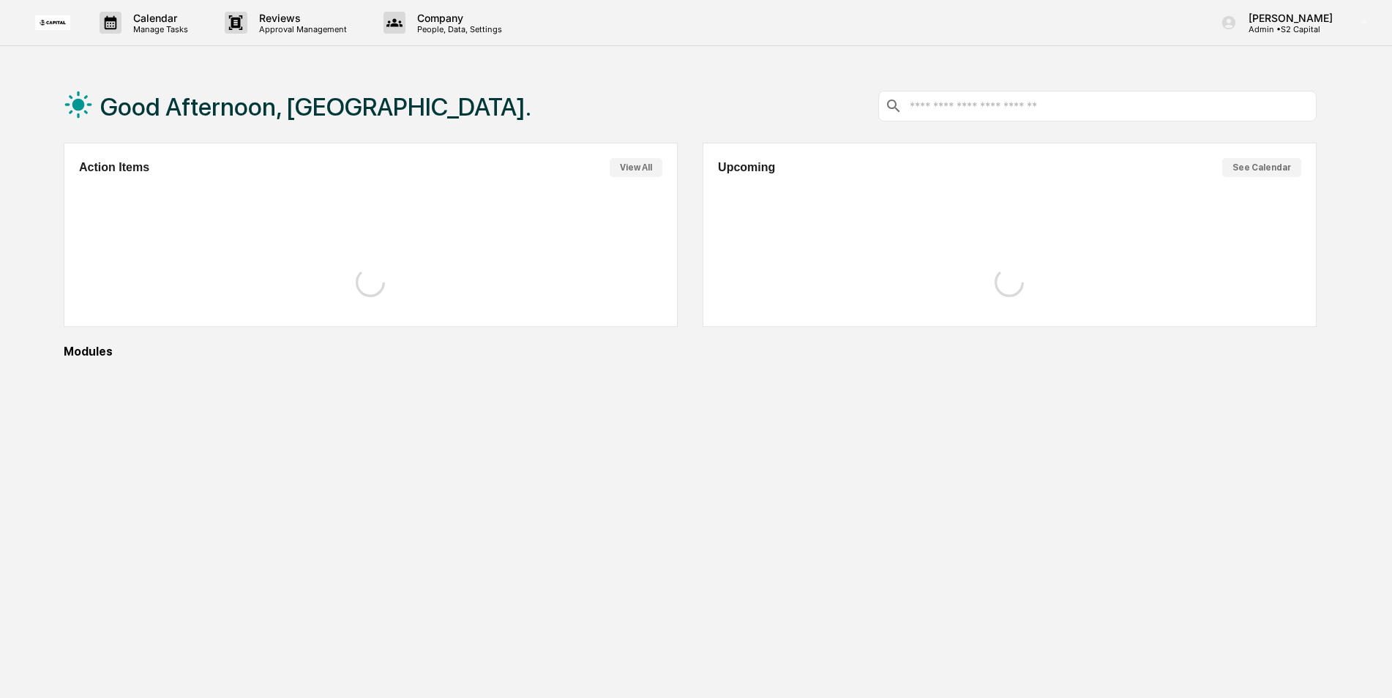  Describe the element at coordinates (1261, 168) in the screenshot. I see `button: See Calendar` at that location.